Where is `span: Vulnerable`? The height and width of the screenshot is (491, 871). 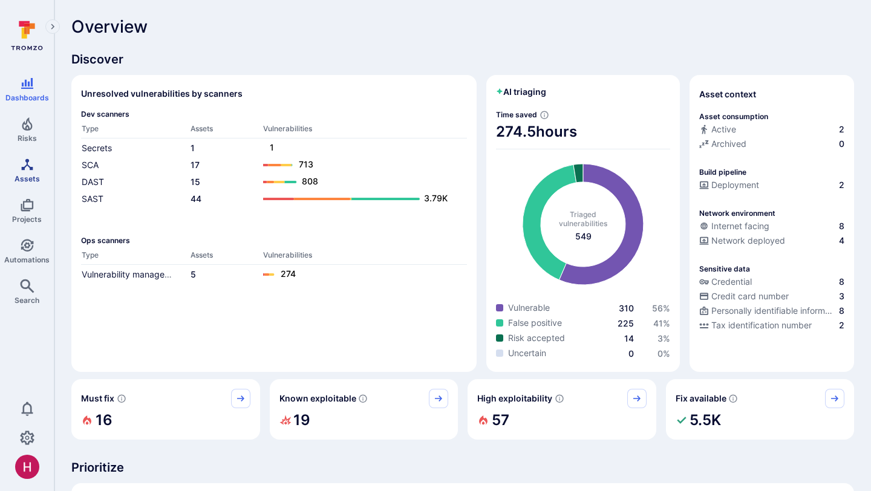 span: Vulnerable is located at coordinates (529, 308).